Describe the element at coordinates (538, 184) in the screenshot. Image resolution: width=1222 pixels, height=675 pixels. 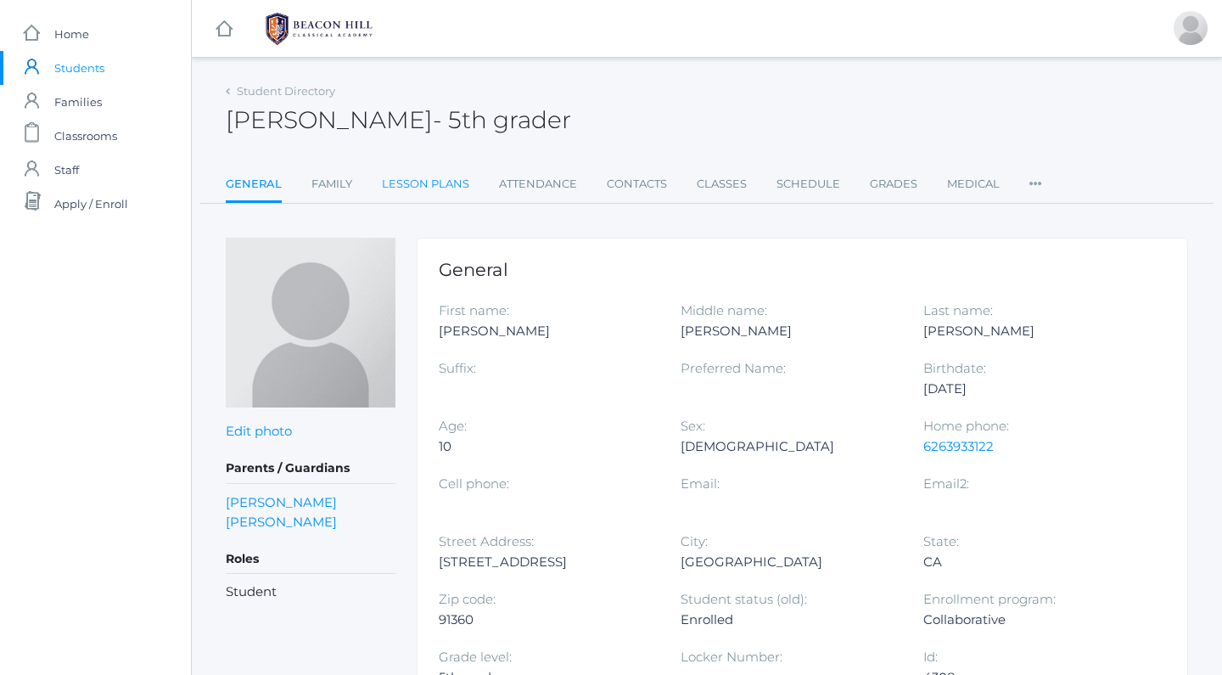
I see `a: Attendance` at that location.